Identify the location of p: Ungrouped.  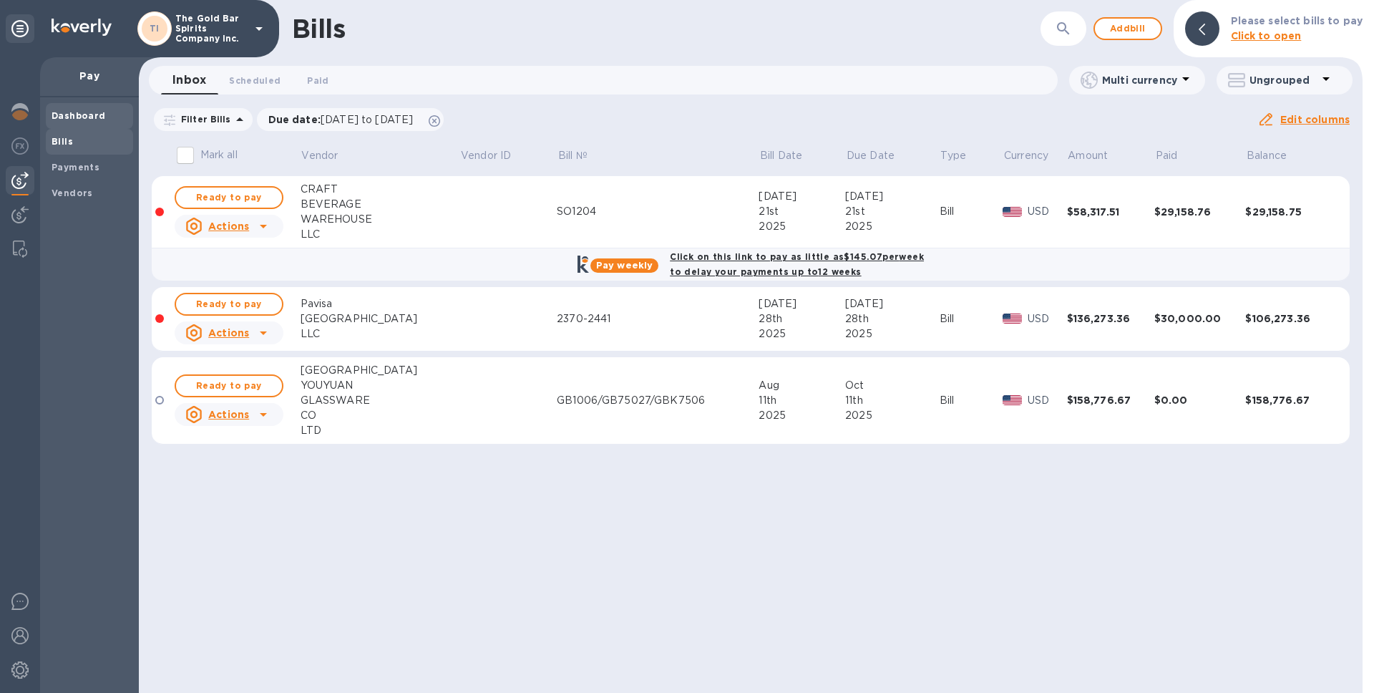
(1283, 80).